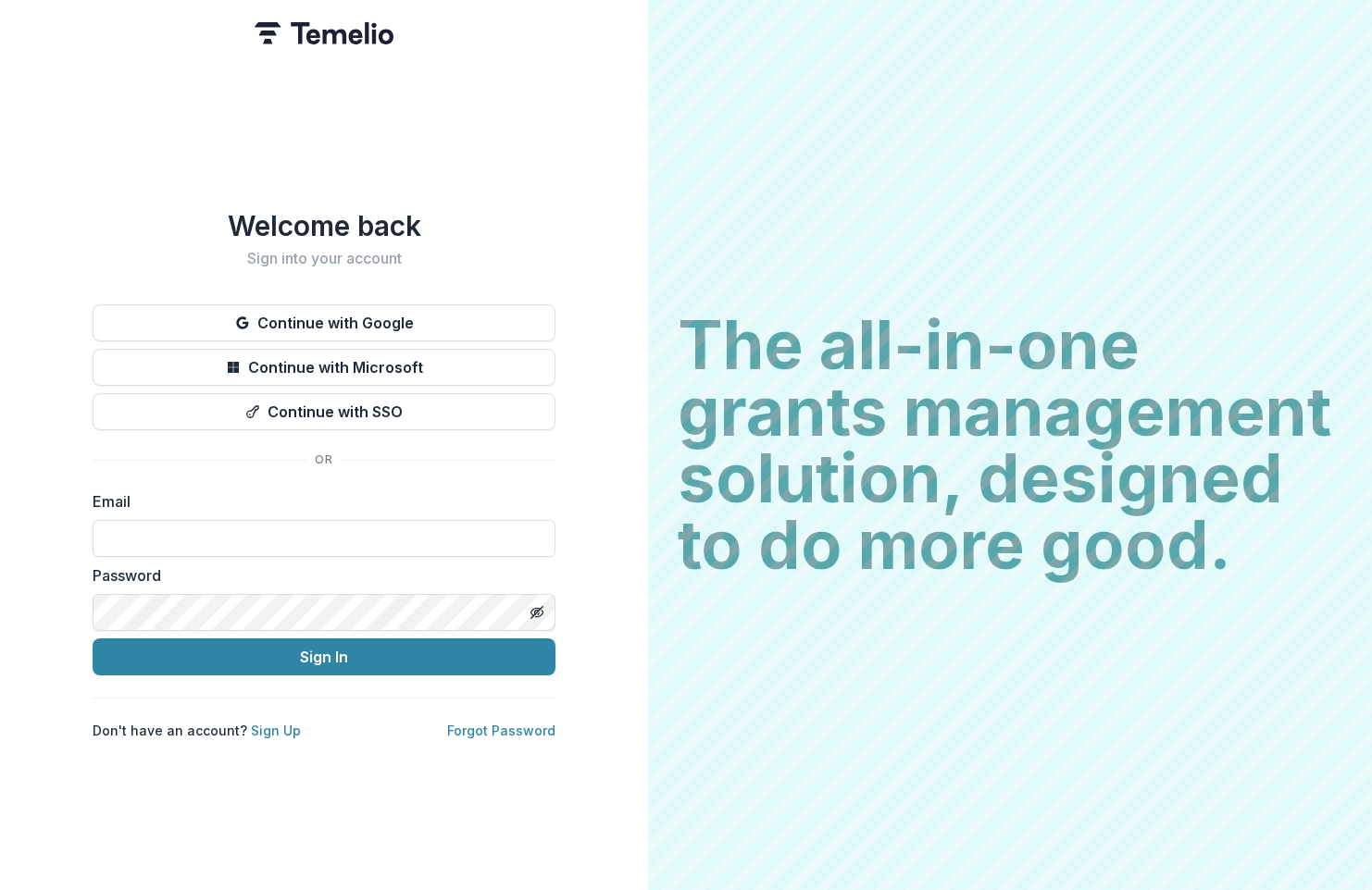 This screenshot has width=1372, height=890. What do you see at coordinates (318, 575) in the screenshot?
I see `label: Password` at bounding box center [318, 575].